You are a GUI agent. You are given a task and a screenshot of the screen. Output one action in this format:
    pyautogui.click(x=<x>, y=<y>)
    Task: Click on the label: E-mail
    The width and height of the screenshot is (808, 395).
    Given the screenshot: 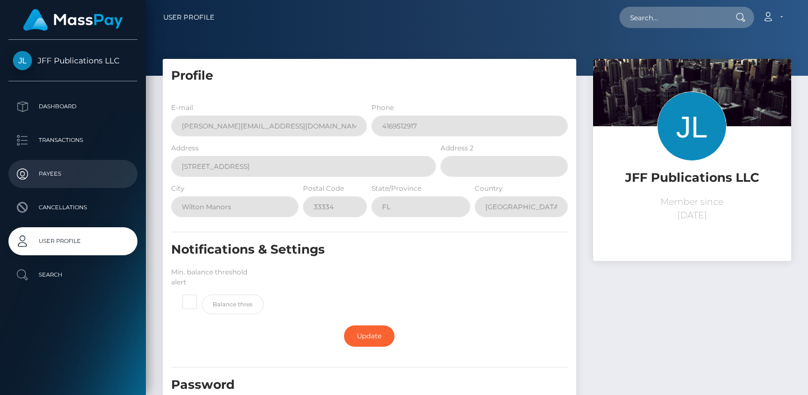 What is the action you would take?
    pyautogui.click(x=182, y=108)
    